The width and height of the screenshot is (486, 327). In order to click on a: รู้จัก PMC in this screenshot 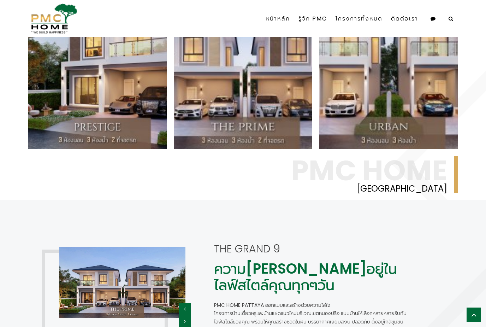, I will do `click(312, 19)`.